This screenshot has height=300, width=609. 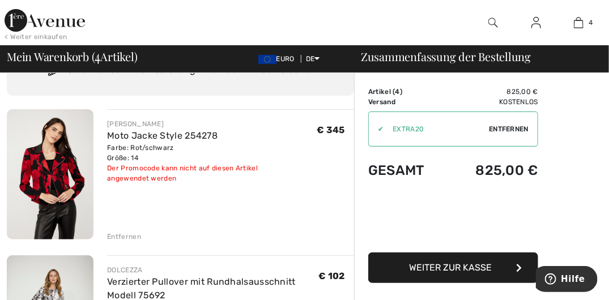 What do you see at coordinates (509, 129) in the screenshot?
I see `span: Entfernen` at bounding box center [509, 129].